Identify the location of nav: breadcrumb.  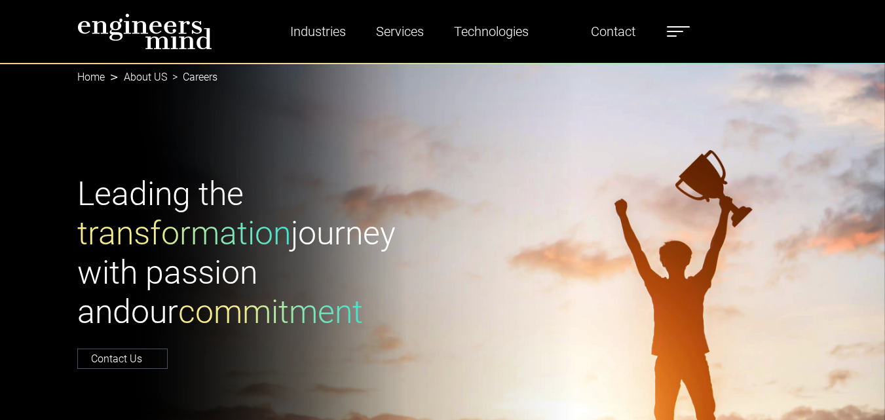
(443, 77).